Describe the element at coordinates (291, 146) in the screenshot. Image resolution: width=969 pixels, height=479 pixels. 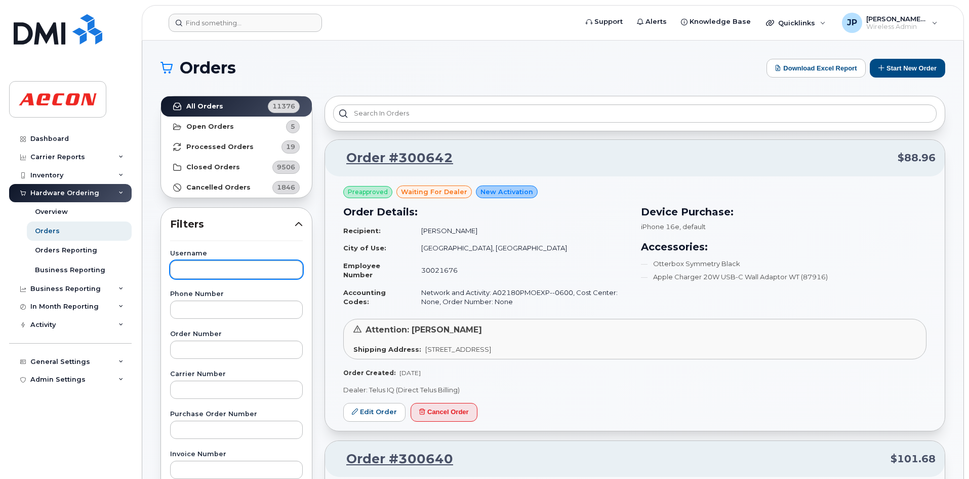
I see `span: 19` at that location.